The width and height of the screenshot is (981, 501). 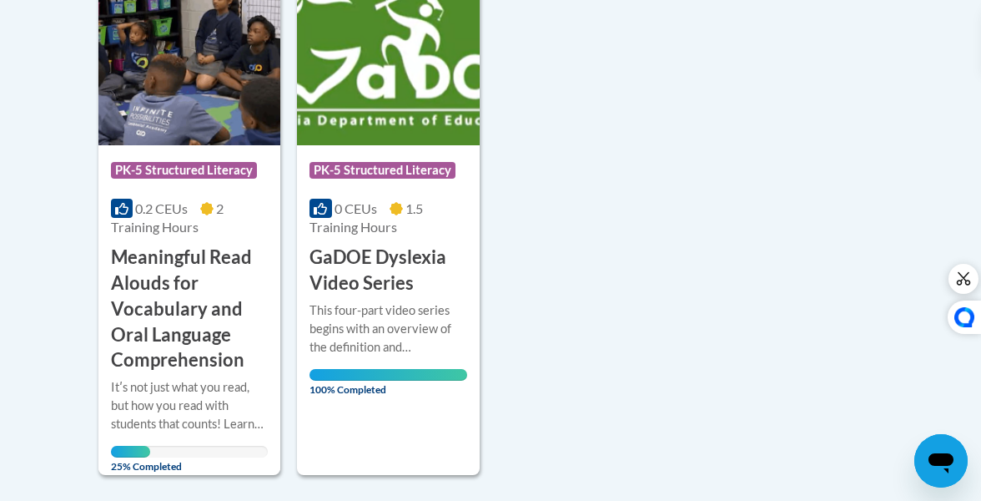 I want to click on span: 100% Completed, so click(x=388, y=382).